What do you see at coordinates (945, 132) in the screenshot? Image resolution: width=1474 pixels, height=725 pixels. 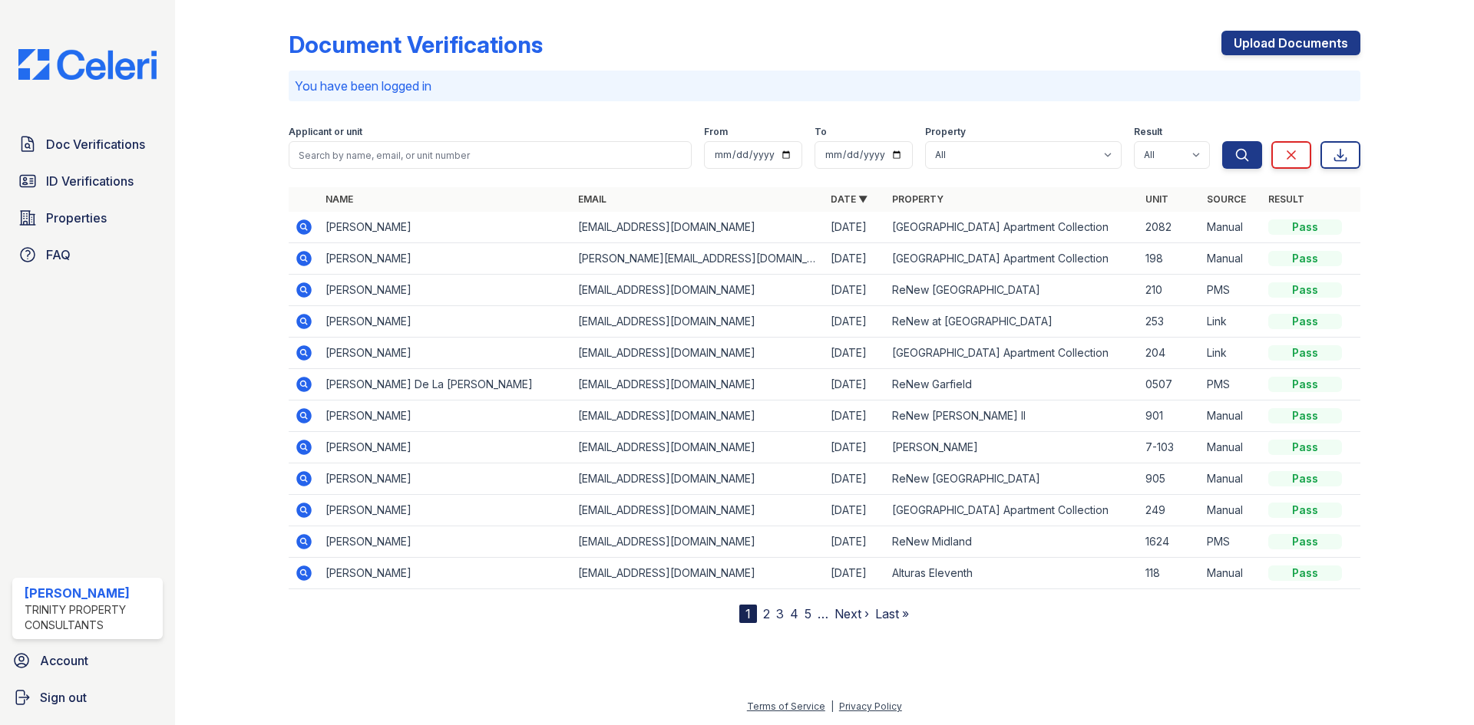 I see `label: Property` at bounding box center [945, 132].